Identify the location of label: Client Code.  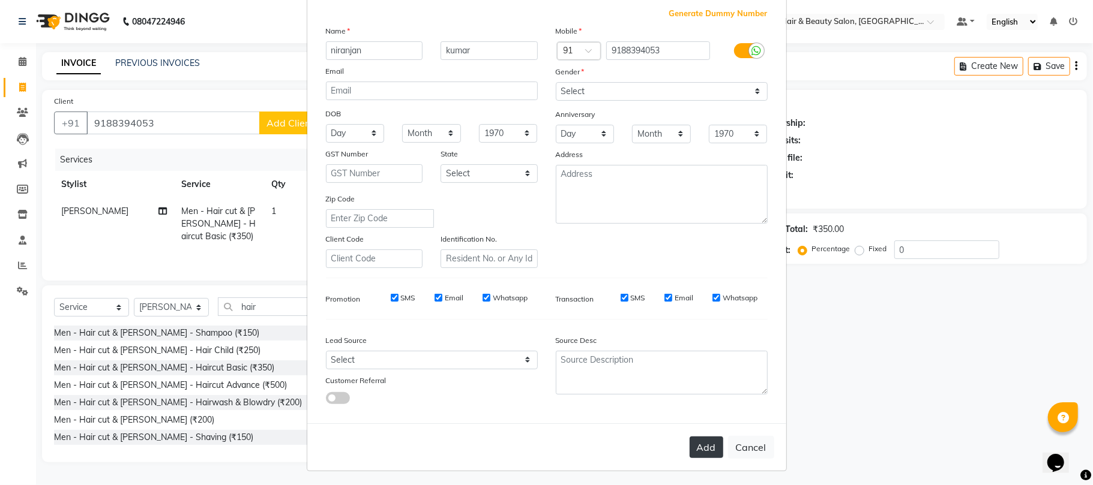
(345, 239).